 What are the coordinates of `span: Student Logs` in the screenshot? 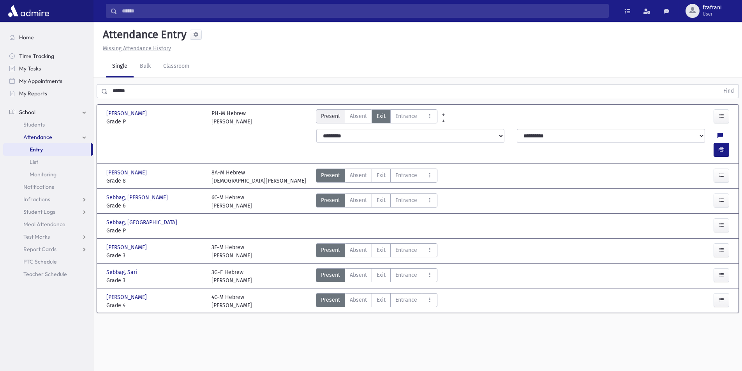 It's located at (39, 212).